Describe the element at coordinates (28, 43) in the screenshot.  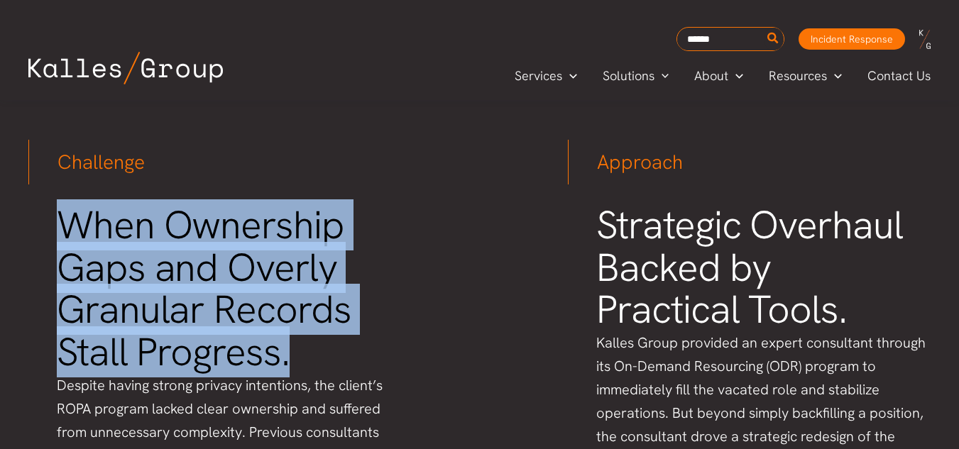
I see `img: website_grey.svg` at that location.